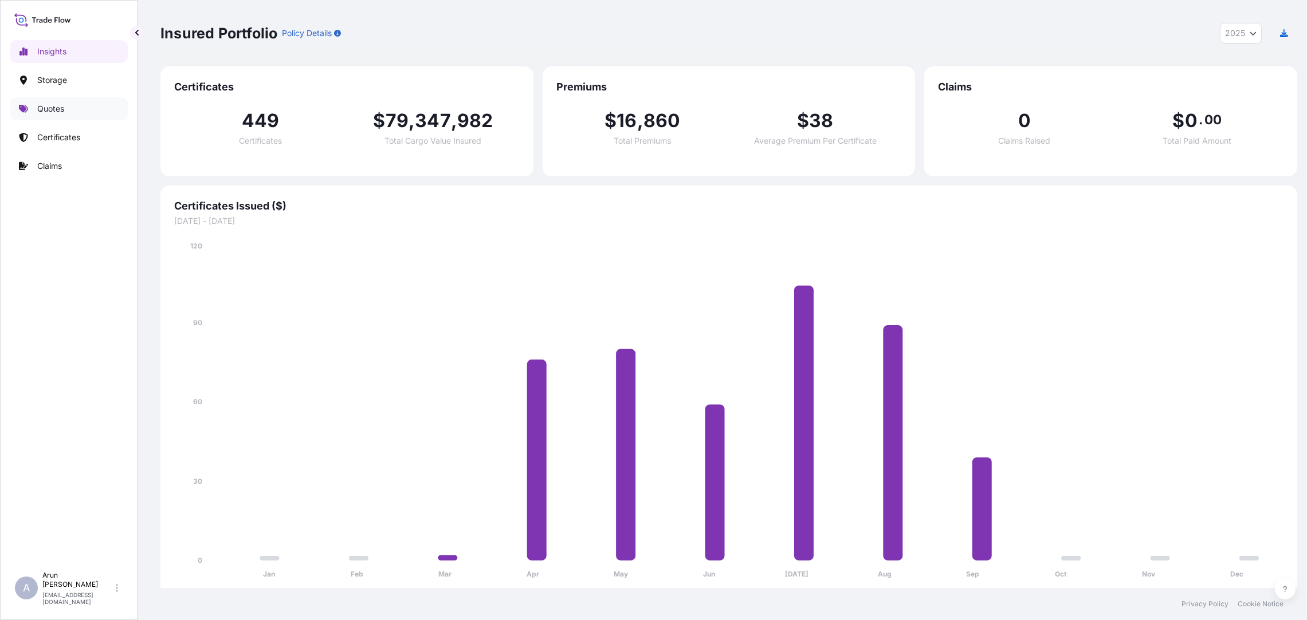 The height and width of the screenshot is (620, 1307). I want to click on span: 79, so click(397, 121).